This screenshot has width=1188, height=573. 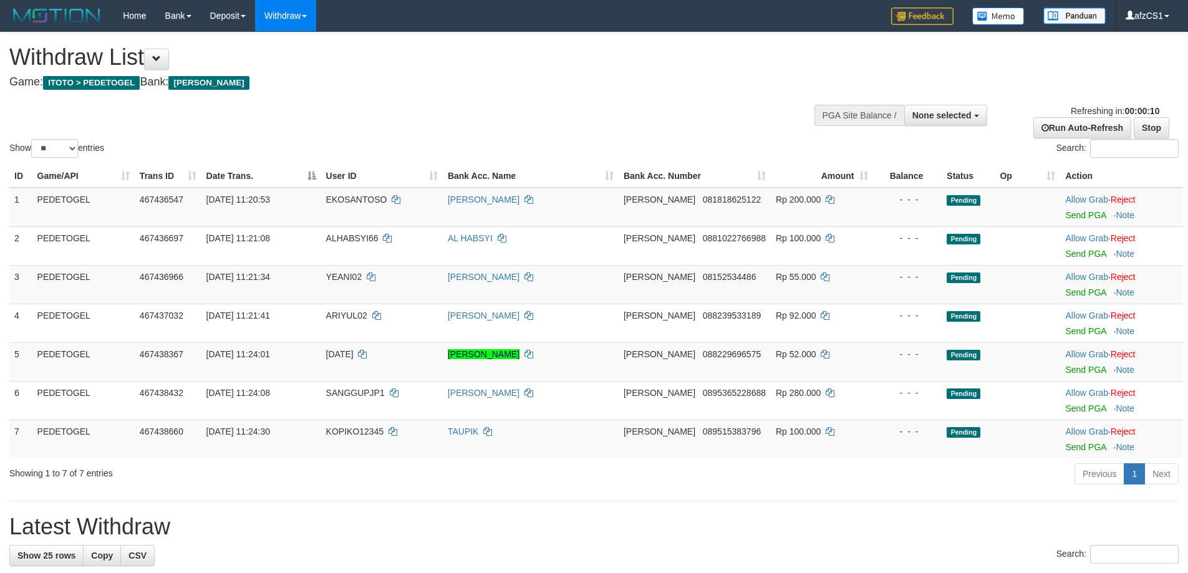 I want to click on th: ID, so click(x=21, y=176).